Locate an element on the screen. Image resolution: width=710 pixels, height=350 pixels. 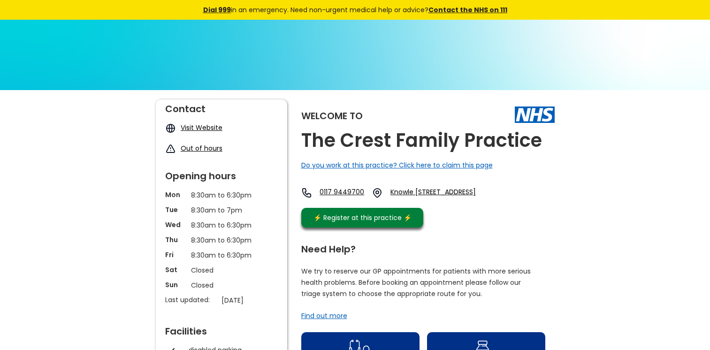
a: Visit Website is located at coordinates (201, 128).